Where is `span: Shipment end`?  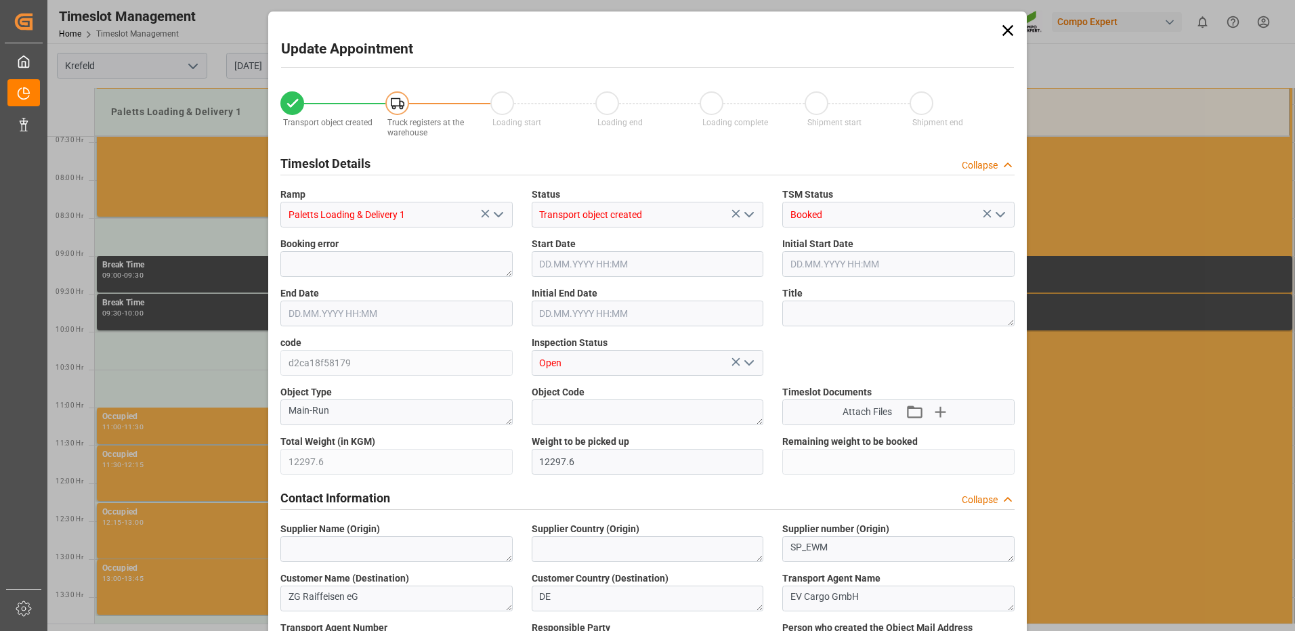 span: Shipment end is located at coordinates (937, 123).